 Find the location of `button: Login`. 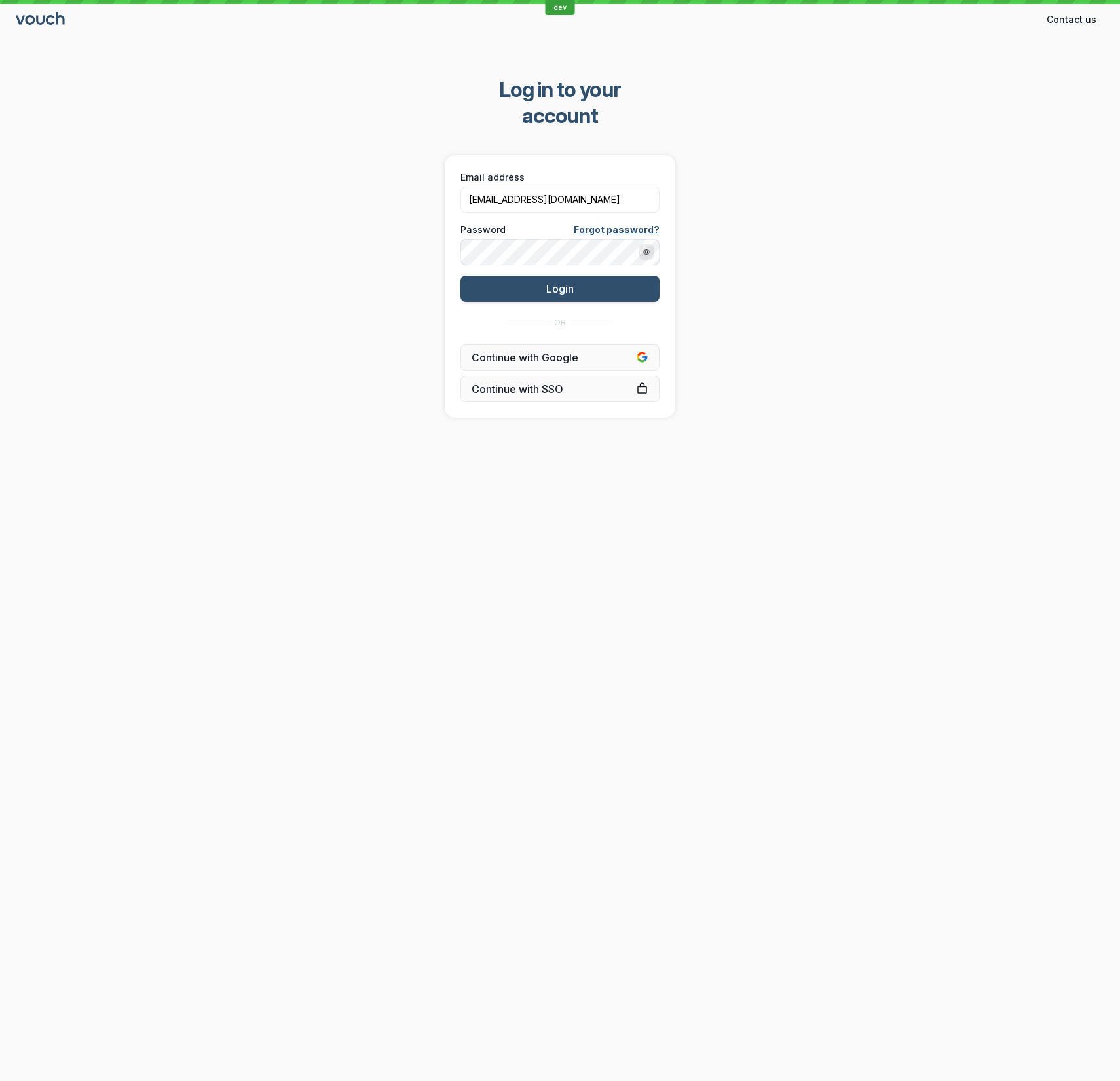

button: Login is located at coordinates (560, 288).